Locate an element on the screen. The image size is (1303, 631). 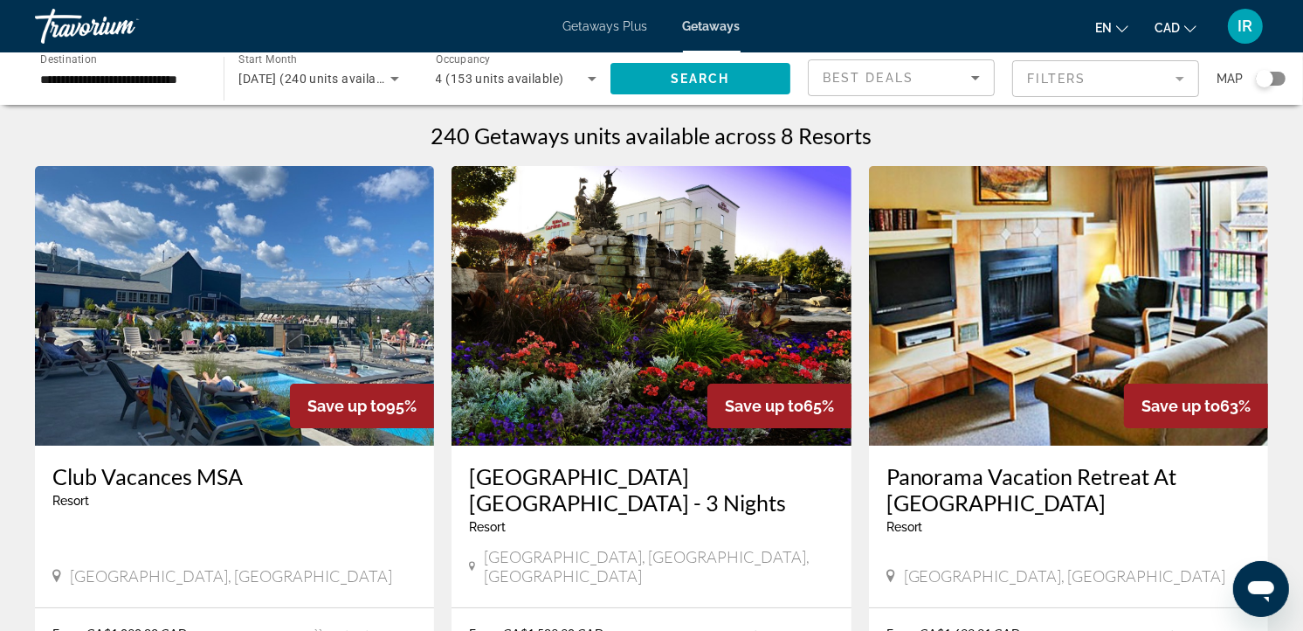
img: RM70E01X.jpg is located at coordinates (651, 306).